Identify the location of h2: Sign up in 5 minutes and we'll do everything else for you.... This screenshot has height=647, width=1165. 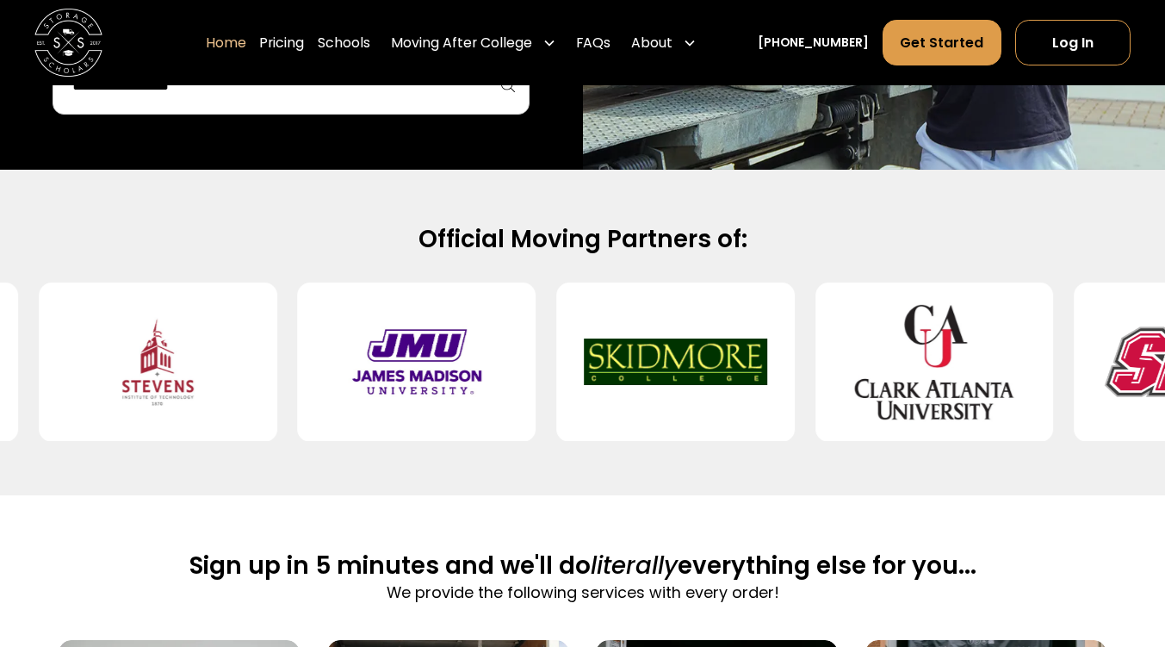
(583, 566).